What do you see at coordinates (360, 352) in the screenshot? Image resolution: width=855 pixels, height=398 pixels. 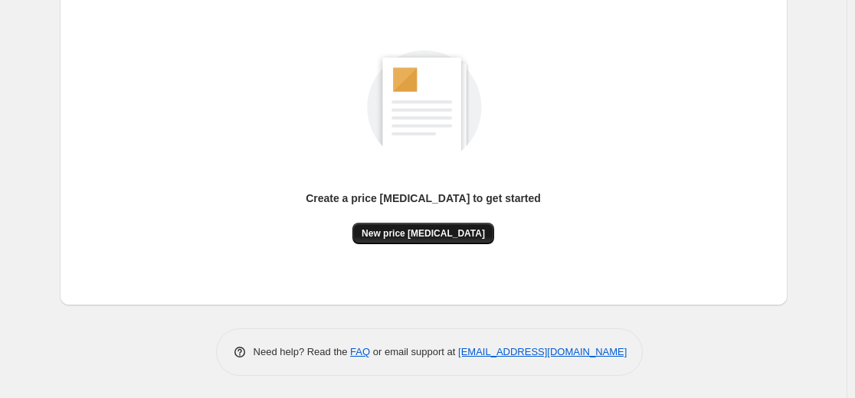 I see `a: FAQ` at bounding box center [360, 352].